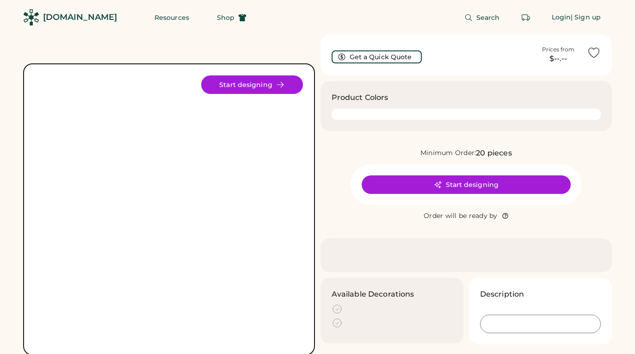  I want to click on button: Get a Quick Quote, so click(377, 57).